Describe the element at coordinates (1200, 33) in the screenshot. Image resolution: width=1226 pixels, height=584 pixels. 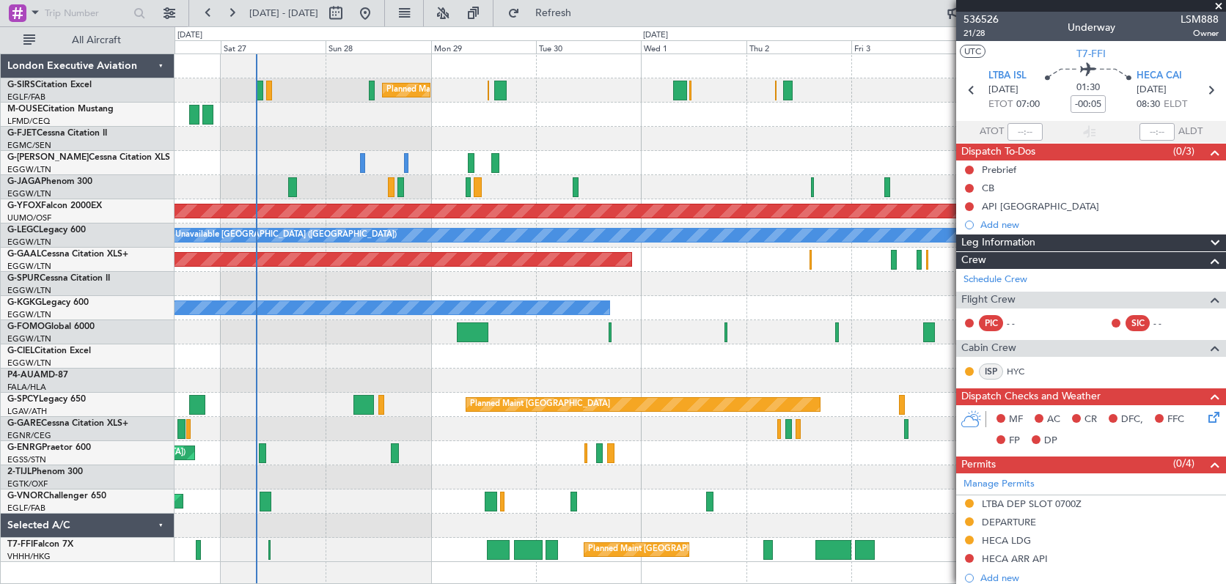
I see `span: Owner` at that location.